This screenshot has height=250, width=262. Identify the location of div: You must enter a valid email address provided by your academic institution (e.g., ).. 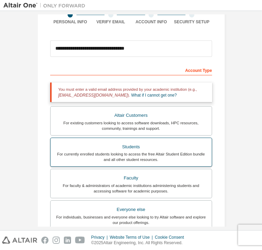
(131, 92).